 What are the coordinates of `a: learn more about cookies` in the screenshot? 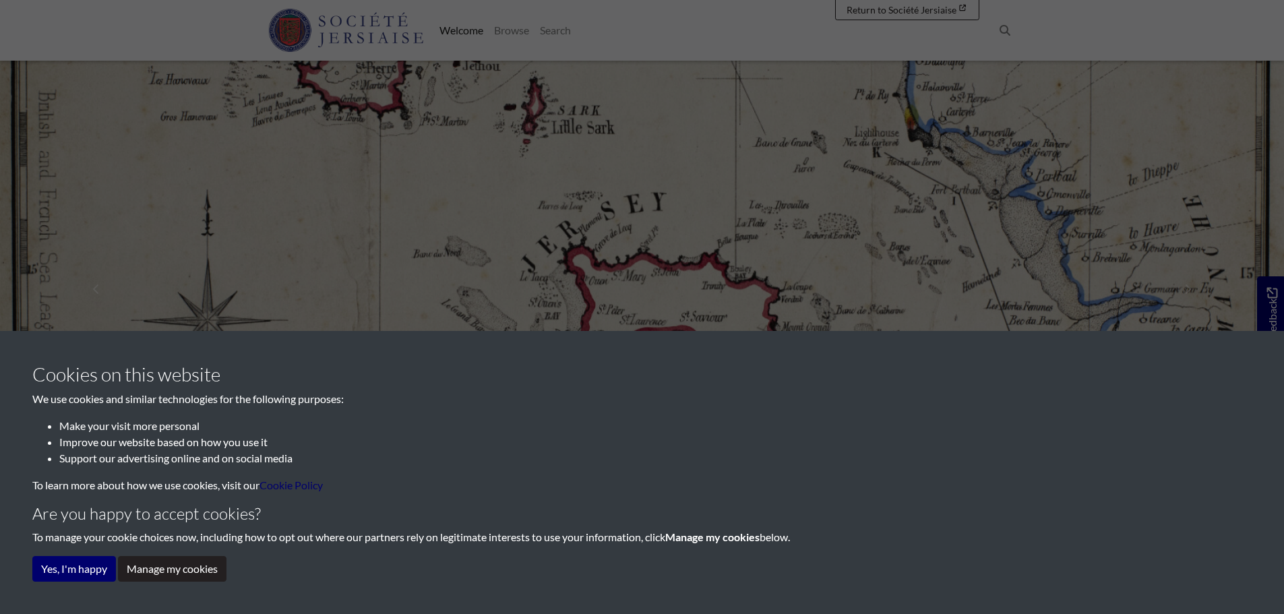 It's located at (291, 485).